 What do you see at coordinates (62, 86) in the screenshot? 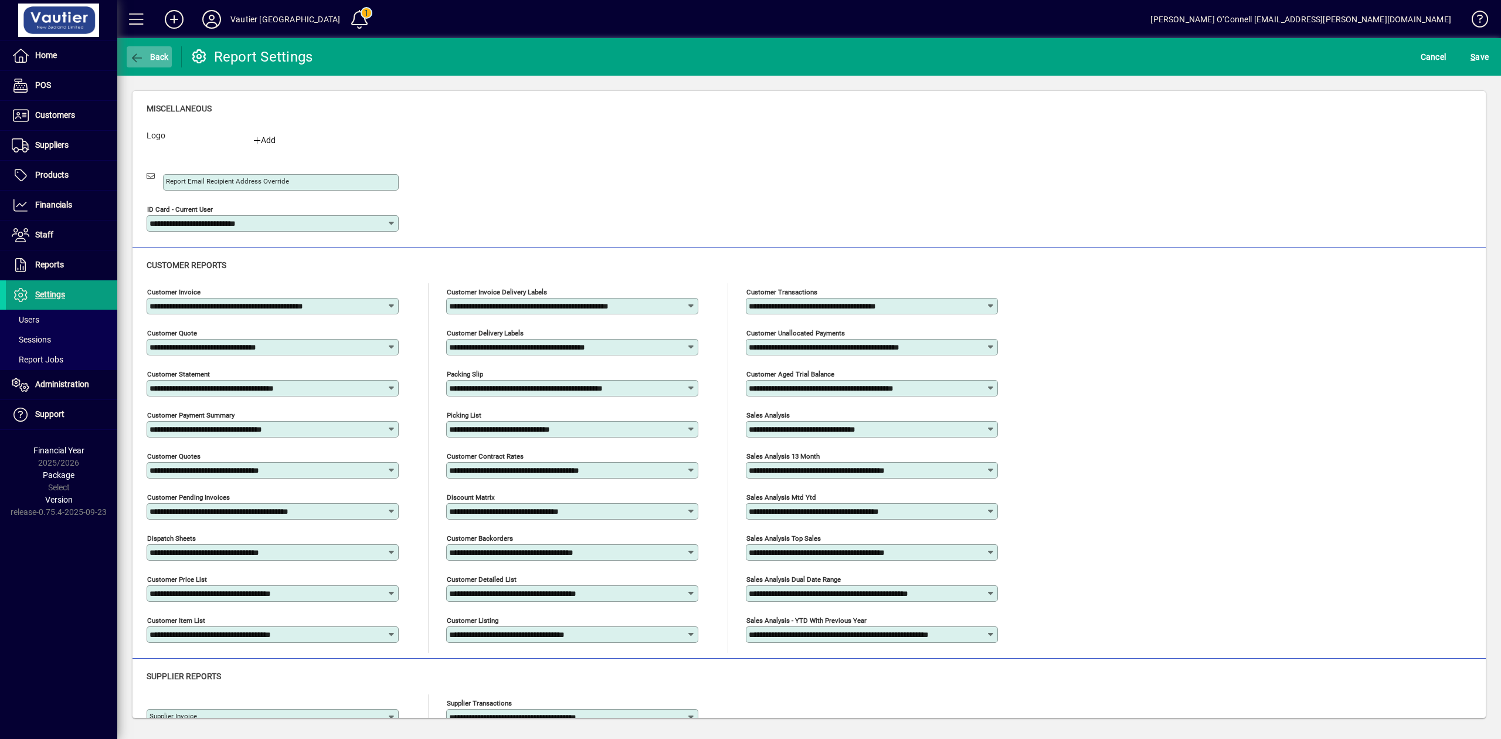
I see `a: POS` at bounding box center [62, 86].